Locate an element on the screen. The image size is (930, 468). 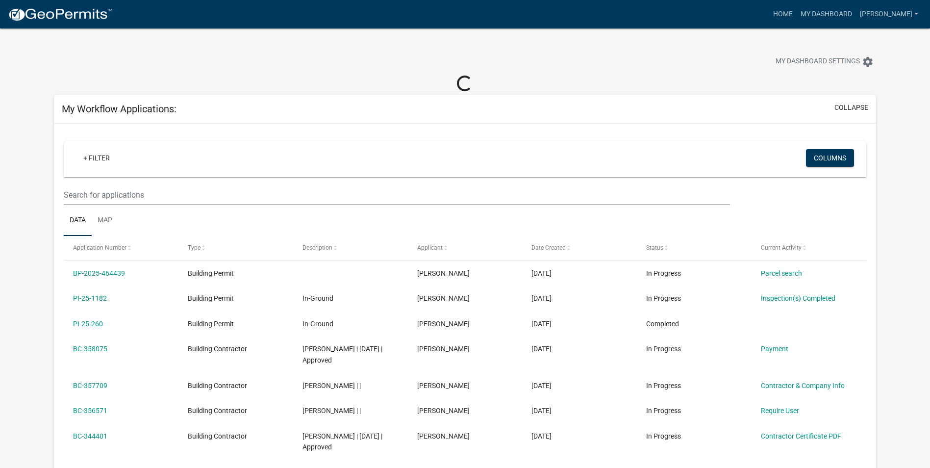
a: Home is located at coordinates (783, 14).